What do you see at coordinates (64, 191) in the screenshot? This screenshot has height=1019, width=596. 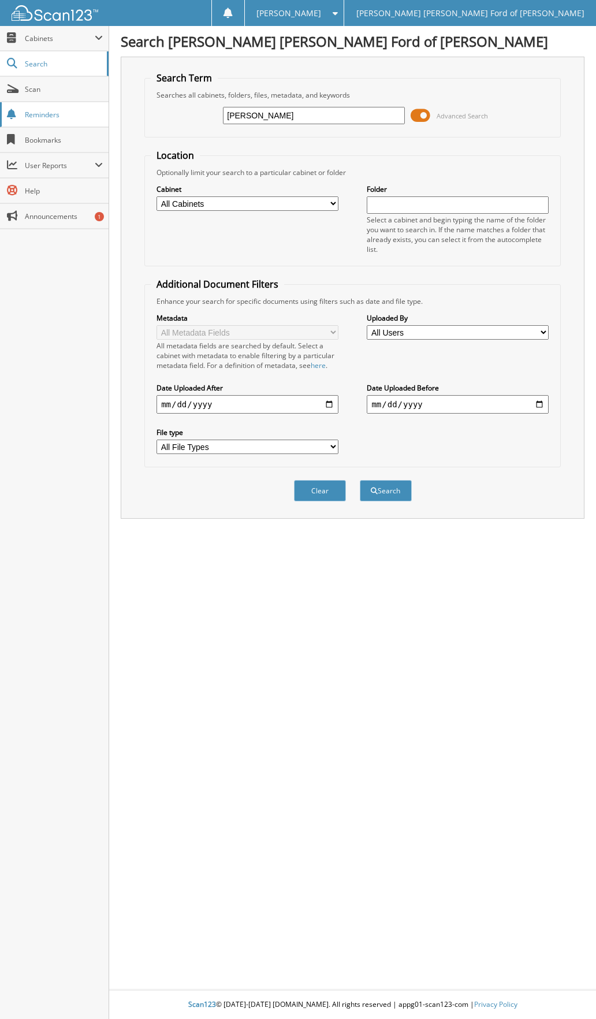 I see `span: Help` at bounding box center [64, 191].